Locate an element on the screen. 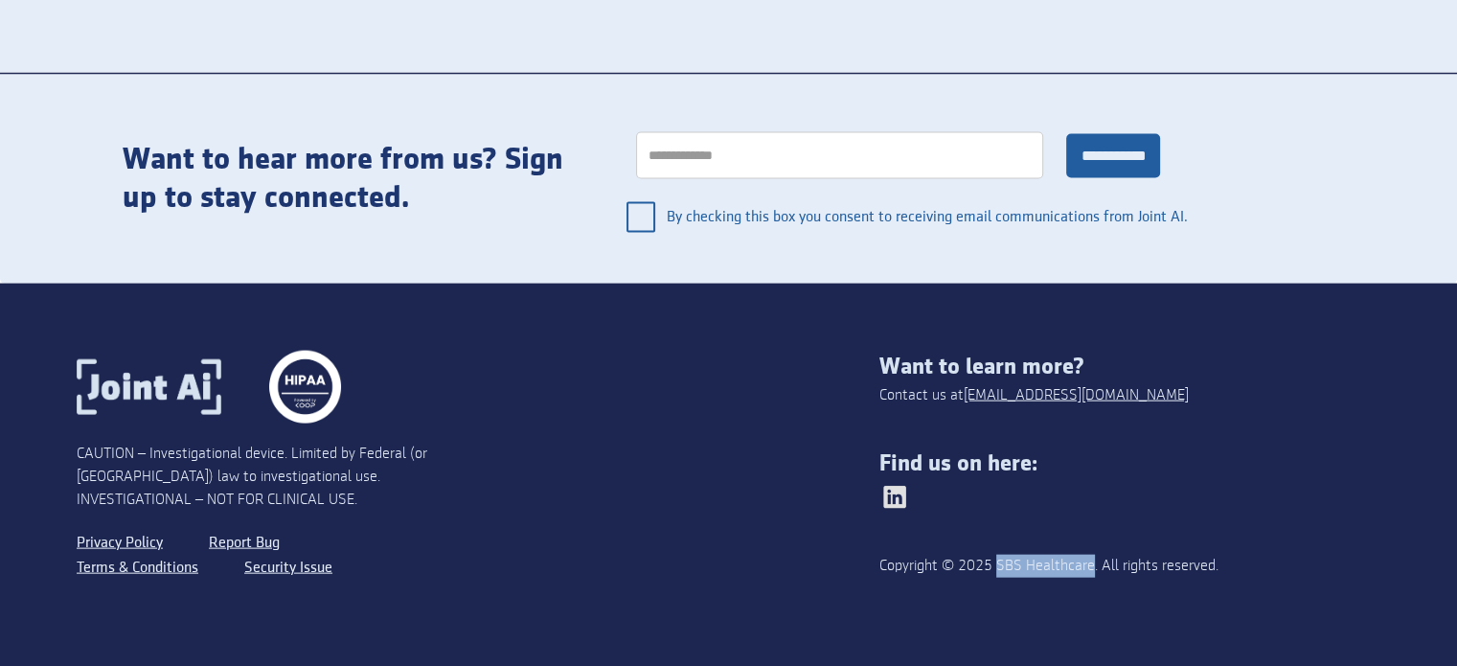 The height and width of the screenshot is (666, 1457). div: Want to hear more from us? Sign up to stay connected. is located at coordinates (346, 179).